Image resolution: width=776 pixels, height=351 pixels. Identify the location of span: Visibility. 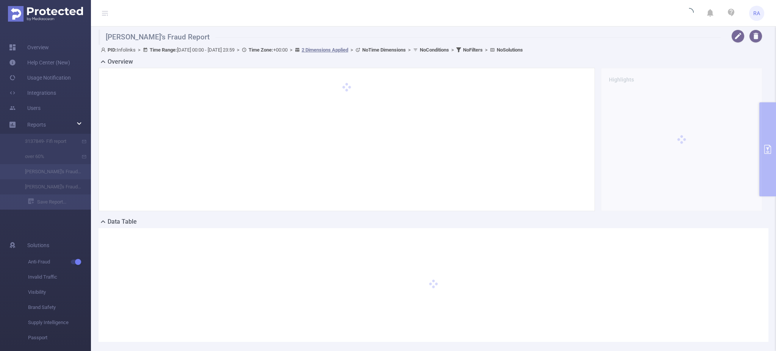
(60, 292).